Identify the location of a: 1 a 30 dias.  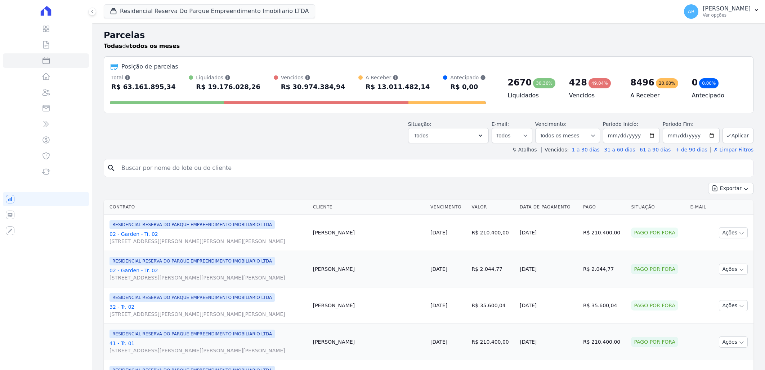
(586, 150).